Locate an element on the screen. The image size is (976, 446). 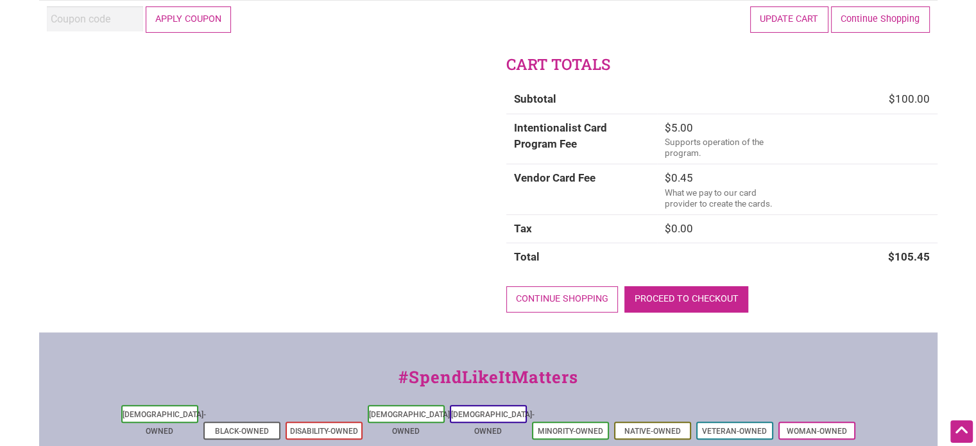
div: #SpendLikeItMatters is located at coordinates (488, 383).